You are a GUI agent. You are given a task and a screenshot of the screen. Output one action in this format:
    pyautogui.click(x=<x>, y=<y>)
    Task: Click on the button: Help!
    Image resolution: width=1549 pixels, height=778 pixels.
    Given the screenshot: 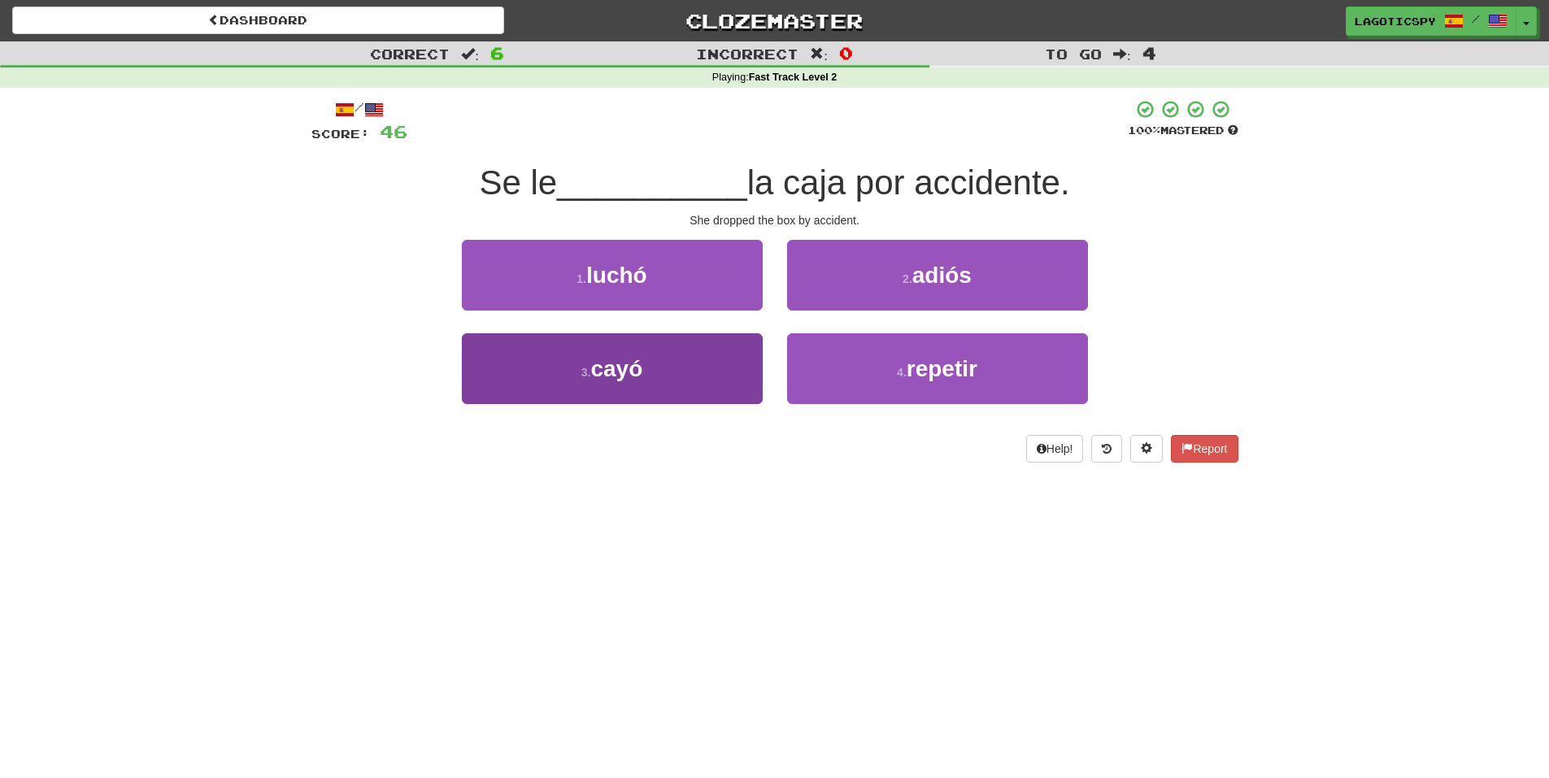 What is the action you would take?
    pyautogui.click(x=1054, y=449)
    